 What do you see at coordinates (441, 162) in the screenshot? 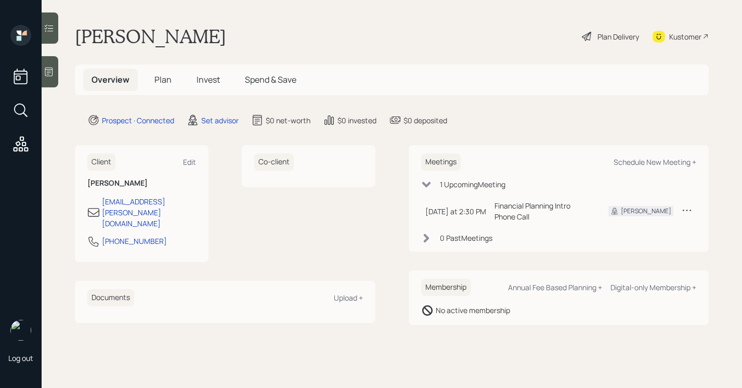
I see `h6: Meetings` at bounding box center [441, 162].